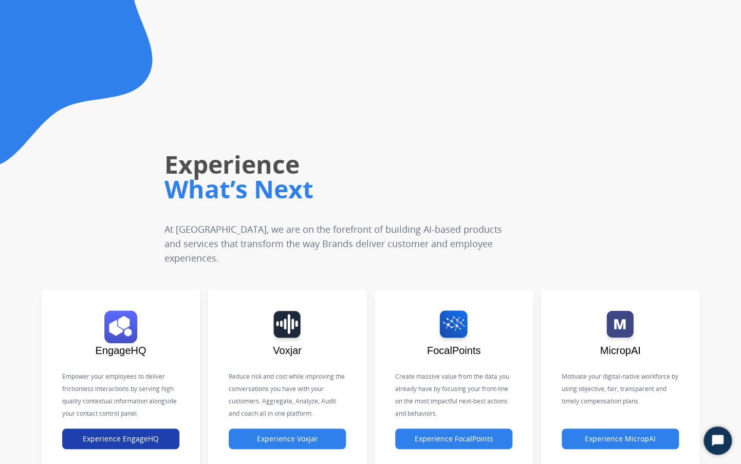 The image size is (741, 464). Describe the element at coordinates (121, 439) in the screenshot. I see `a: Experience EngageHQ` at that location.